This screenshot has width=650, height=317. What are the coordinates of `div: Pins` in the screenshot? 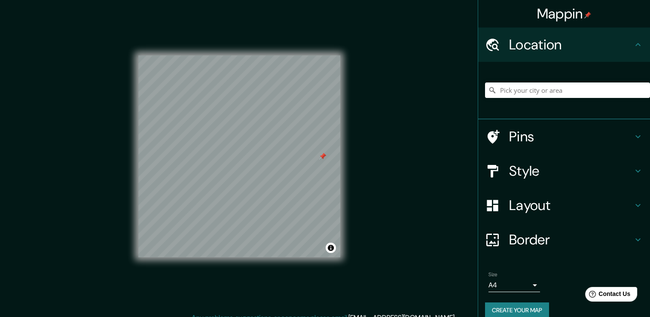 It's located at (564, 137).